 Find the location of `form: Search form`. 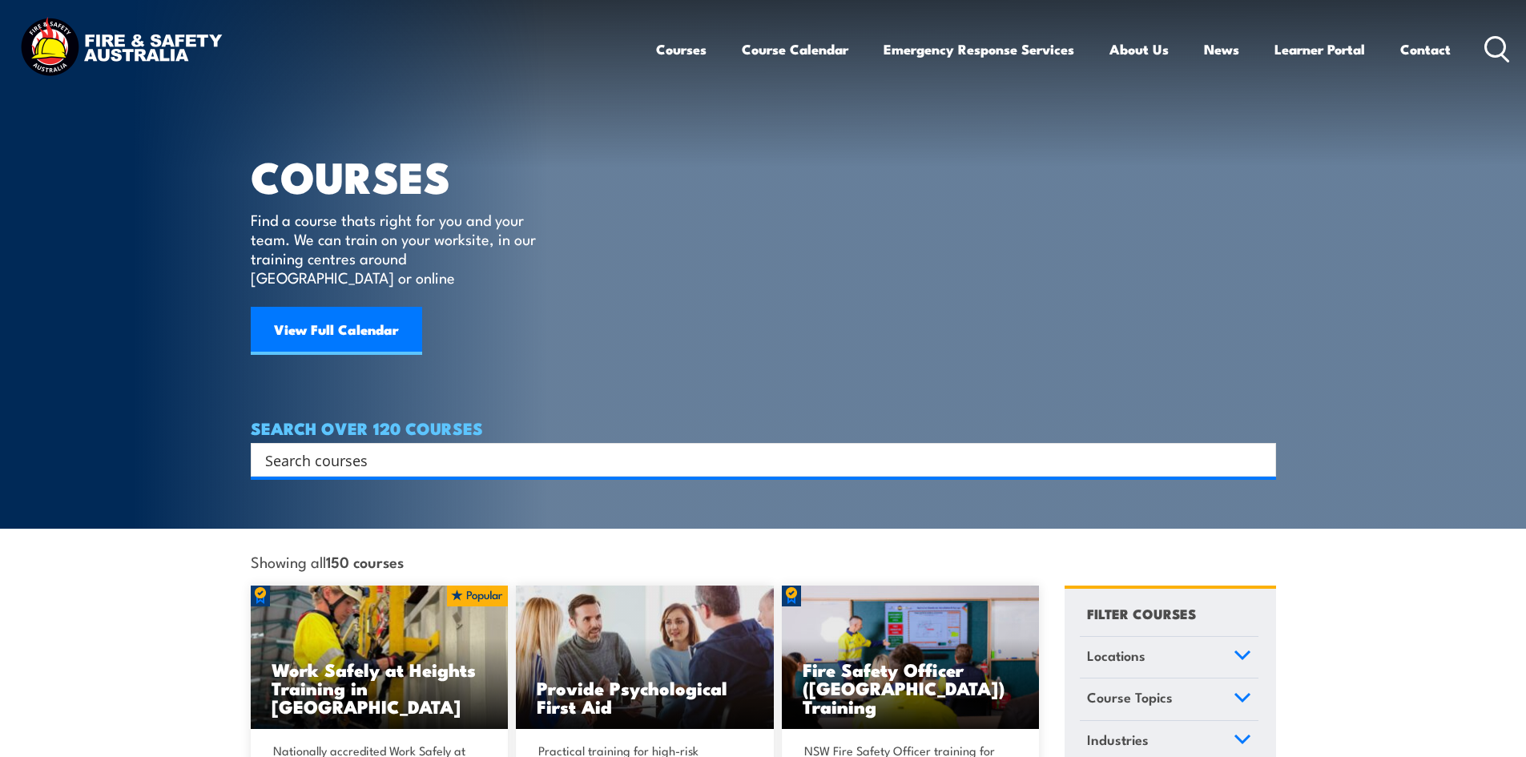

form: Search form is located at coordinates (756, 460).